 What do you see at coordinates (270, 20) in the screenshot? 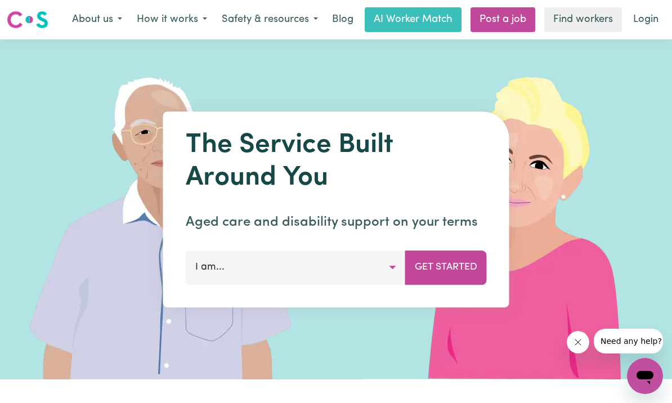
I see `button: Safety & resources` at bounding box center [270, 20].